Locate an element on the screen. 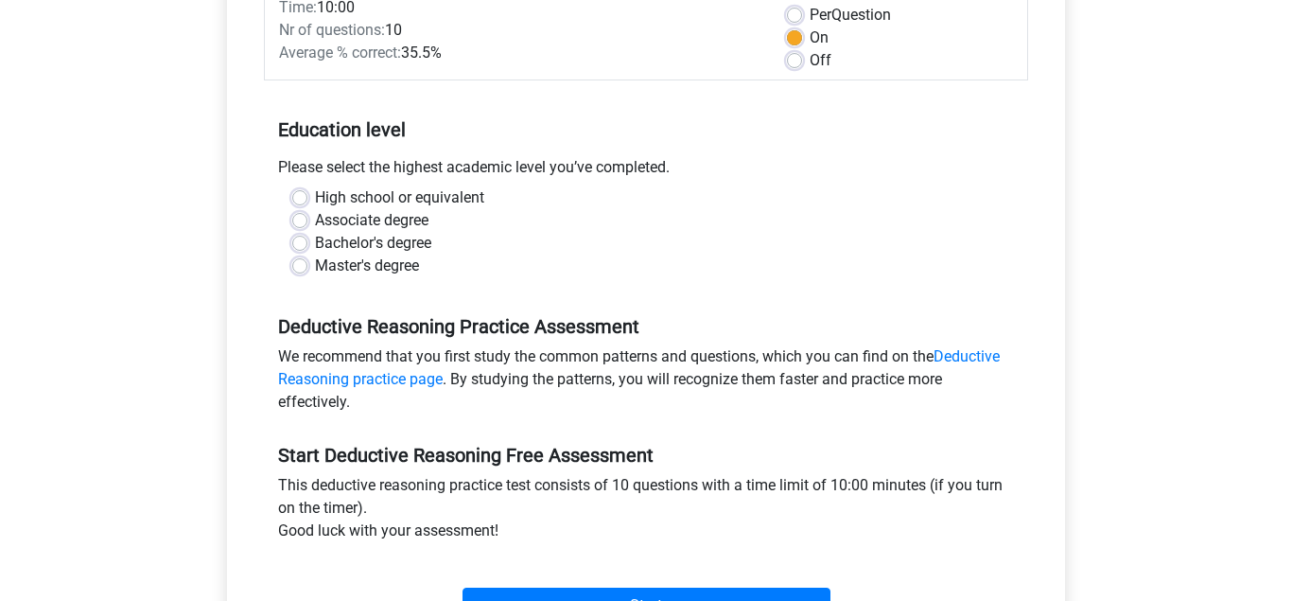  label: Master's degree is located at coordinates (367, 266).